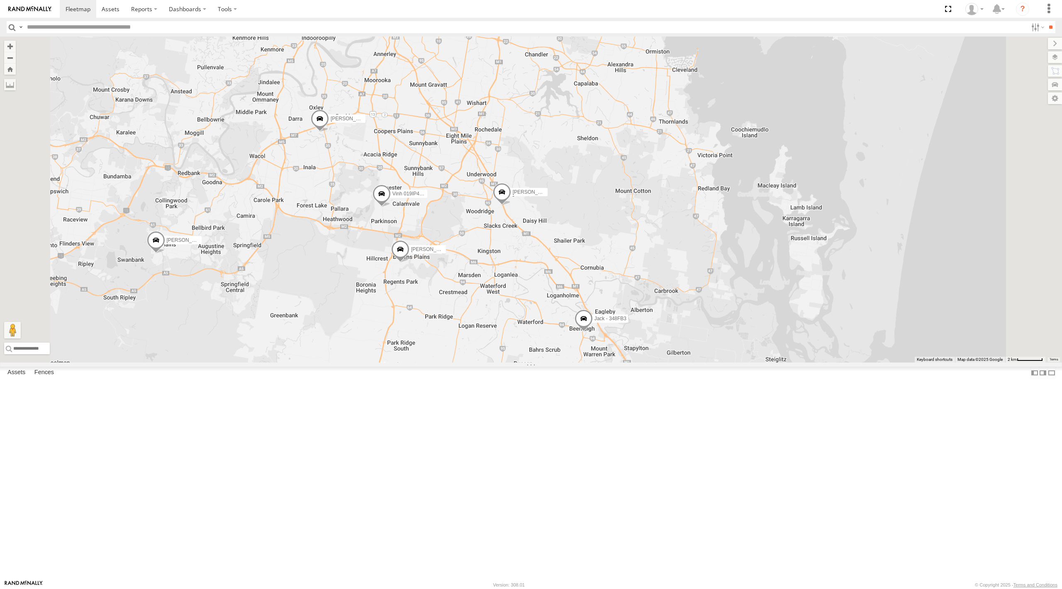  Describe the element at coordinates (1036, 27) in the screenshot. I see `label: Search Filter Options` at that location.